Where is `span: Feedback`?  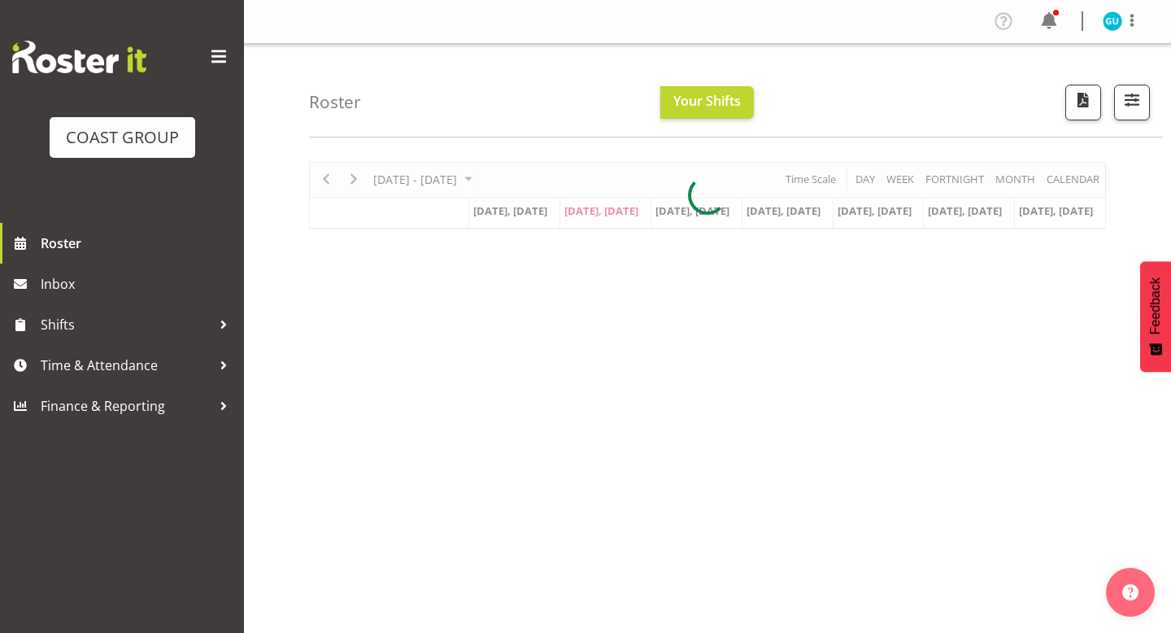
span: Feedback is located at coordinates (1156, 306).